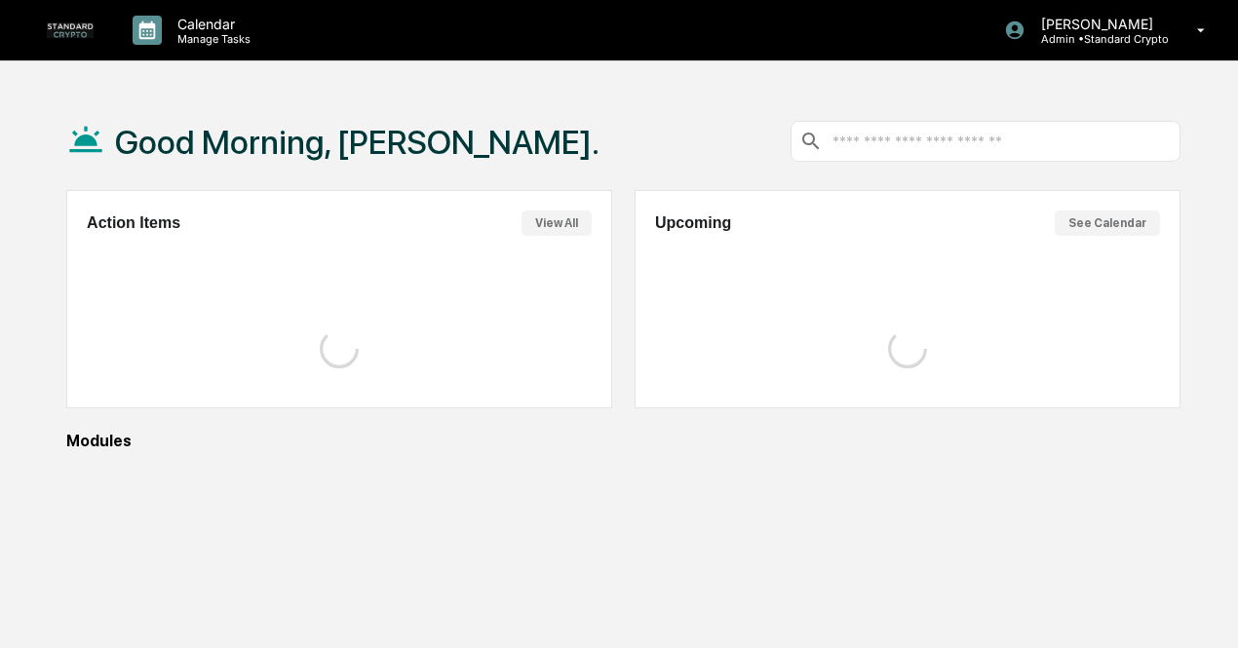  Describe the element at coordinates (1096, 39) in the screenshot. I see `p: Admin • Standard Crypto` at that location.